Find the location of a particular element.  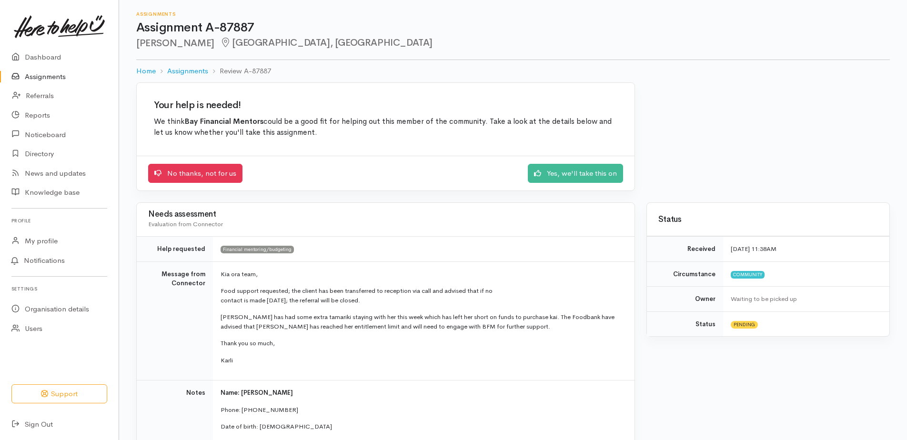

a: No thanks, not for us is located at coordinates (195, 173).